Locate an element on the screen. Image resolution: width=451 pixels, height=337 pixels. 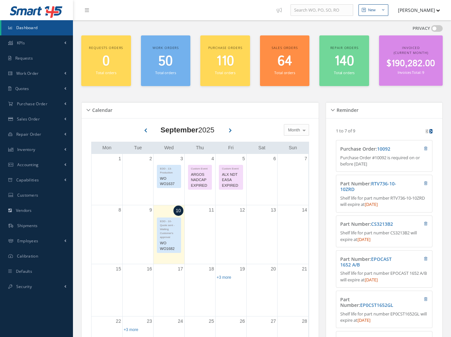
td: September 4, 2025 is located at coordinates (200, 180).